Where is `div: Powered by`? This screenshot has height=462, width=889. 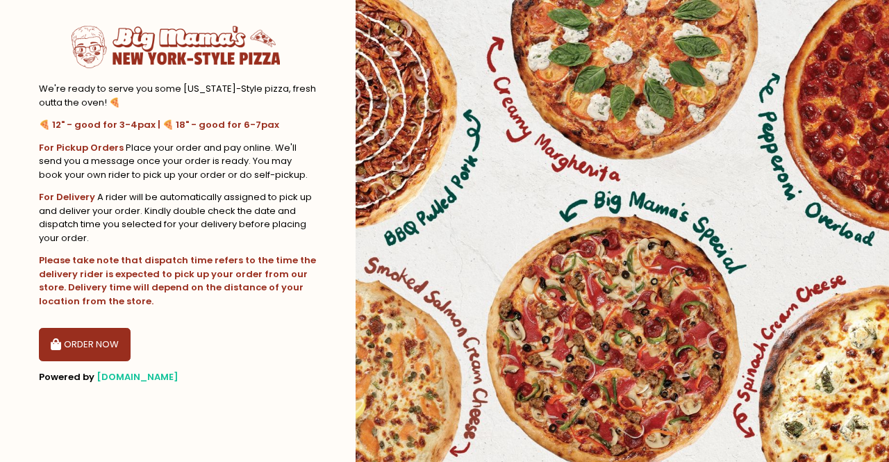 div: Powered by is located at coordinates (178, 377).